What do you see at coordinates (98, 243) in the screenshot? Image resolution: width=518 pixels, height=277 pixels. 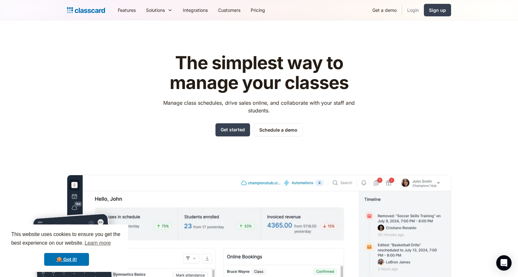 I see `a: learn more about cookies` at bounding box center [98, 243].